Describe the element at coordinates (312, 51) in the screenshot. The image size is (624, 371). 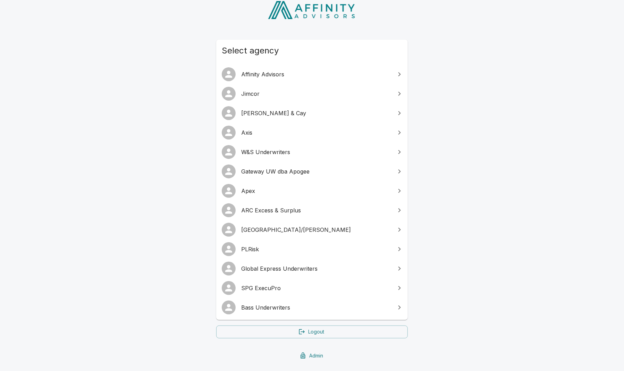
I see `span: Select agency` at that location.